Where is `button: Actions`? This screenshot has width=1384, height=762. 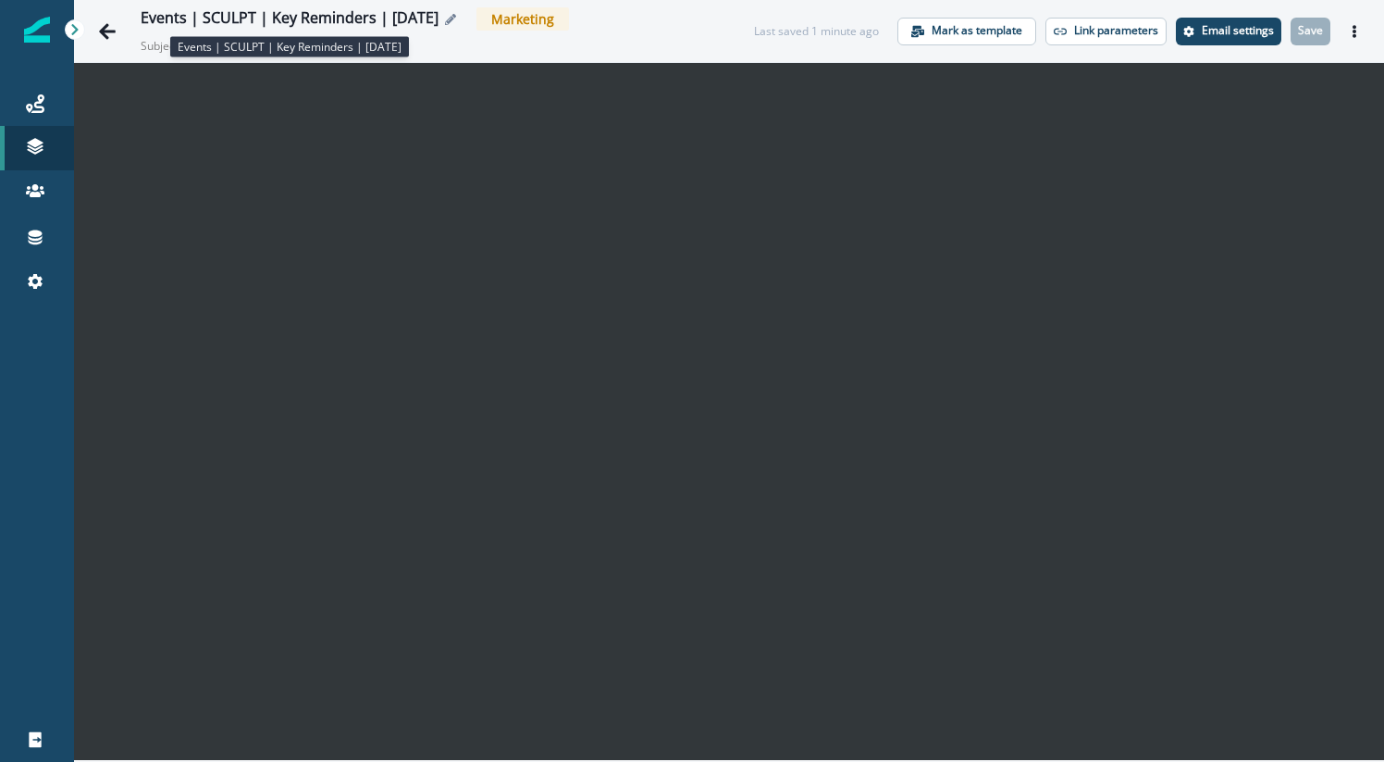 button: Actions is located at coordinates (1355, 31).